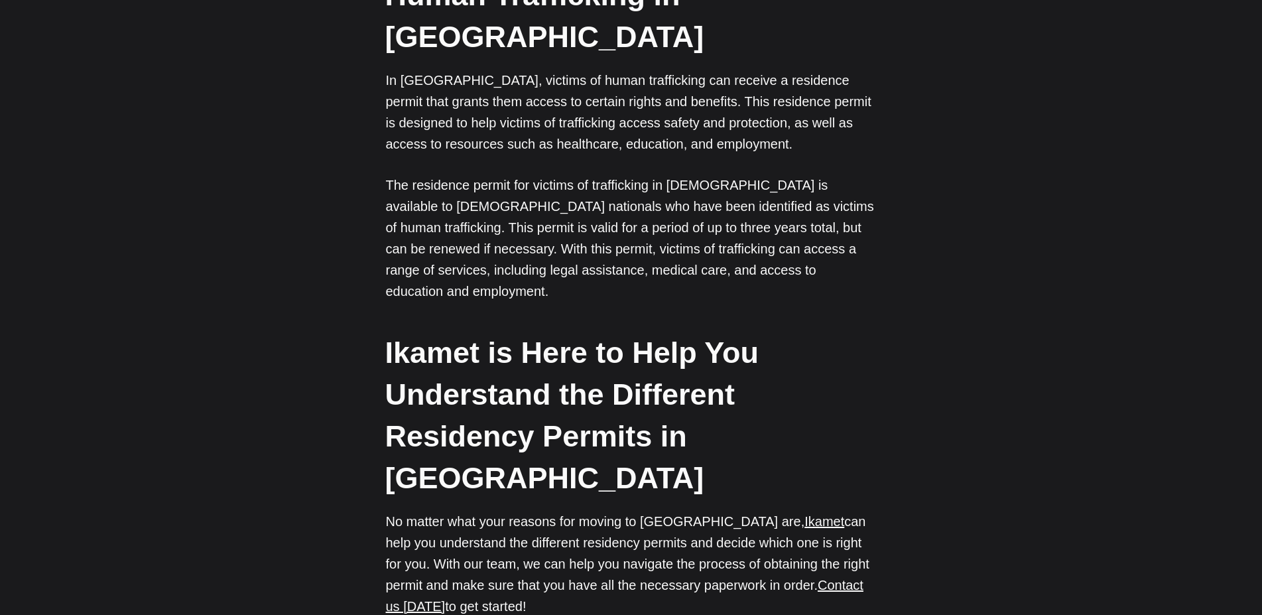  Describe the element at coordinates (824, 521) in the screenshot. I see `a: Ikamet` at that location.